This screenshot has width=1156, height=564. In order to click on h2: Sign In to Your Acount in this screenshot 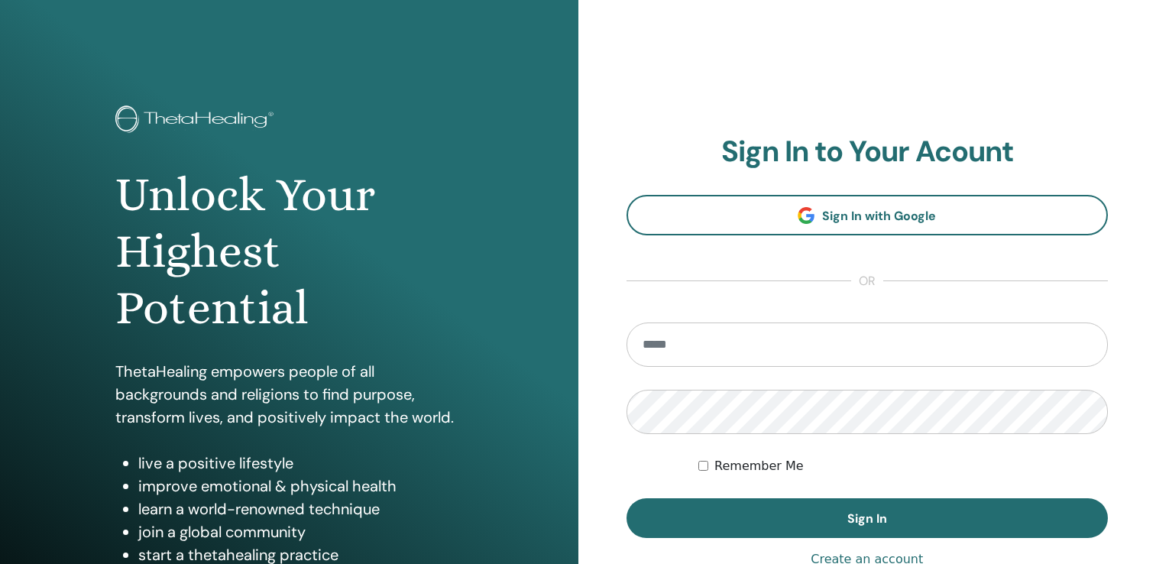, I will do `click(867, 152)`.